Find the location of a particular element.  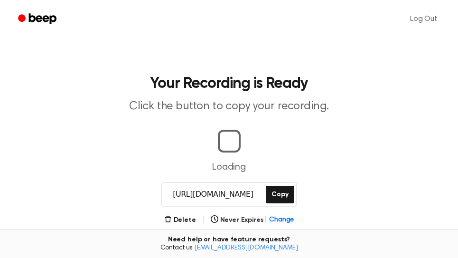

button: Never Expires|Change is located at coordinates (253, 220).